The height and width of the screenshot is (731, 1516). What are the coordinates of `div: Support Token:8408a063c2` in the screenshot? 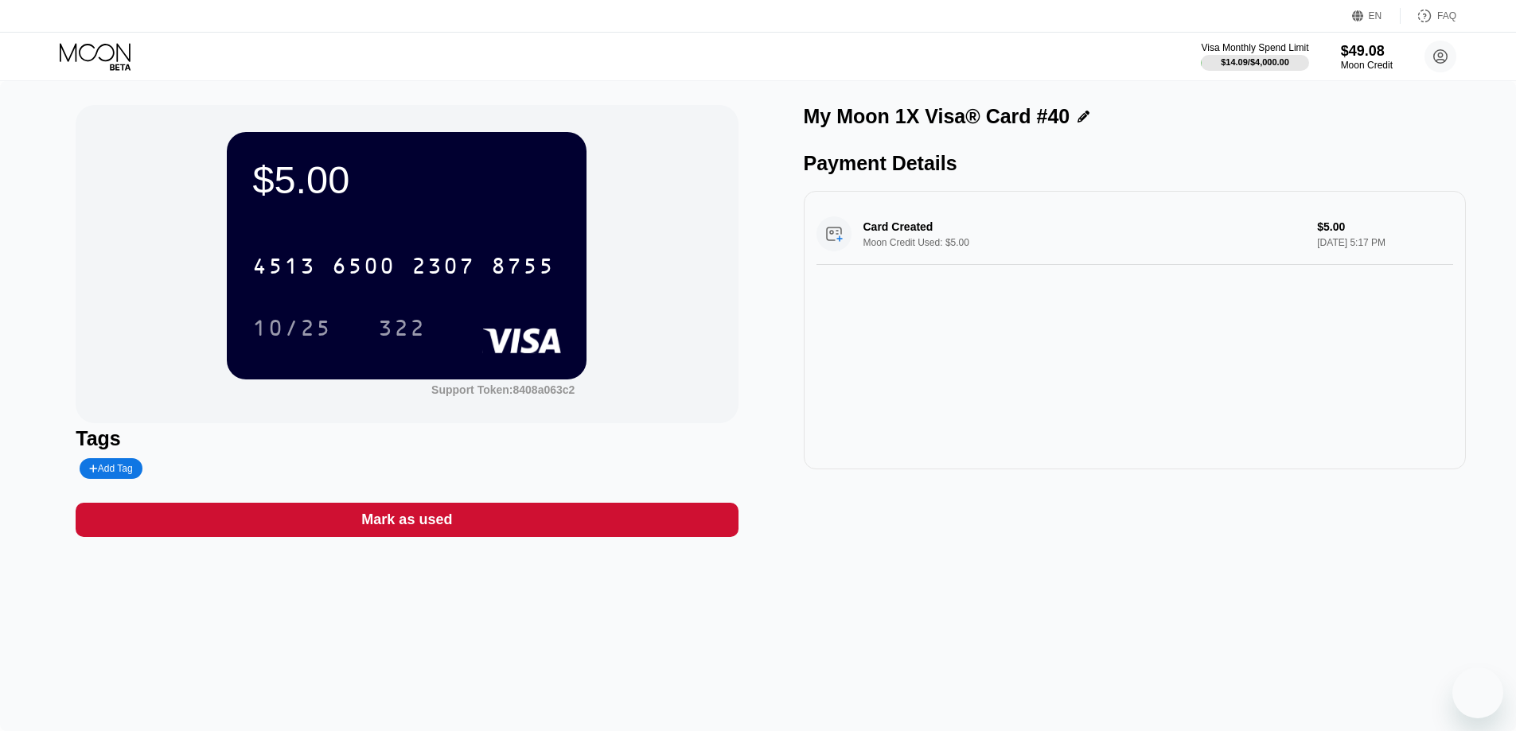 It's located at (503, 390).